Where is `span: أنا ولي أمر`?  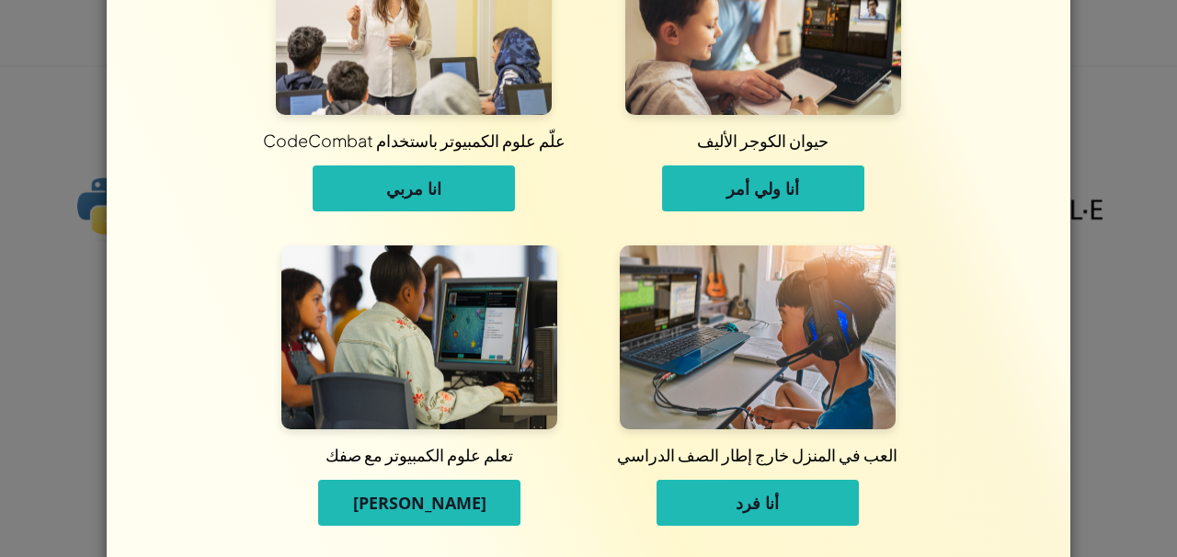
span: أنا ولي أمر is located at coordinates (763, 189).